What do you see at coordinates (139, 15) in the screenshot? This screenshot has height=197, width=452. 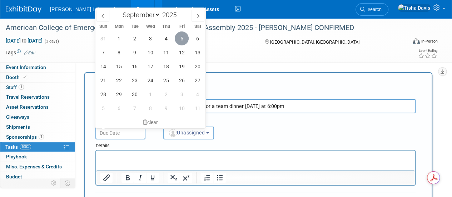 I see `select: Month` at bounding box center [139, 15].